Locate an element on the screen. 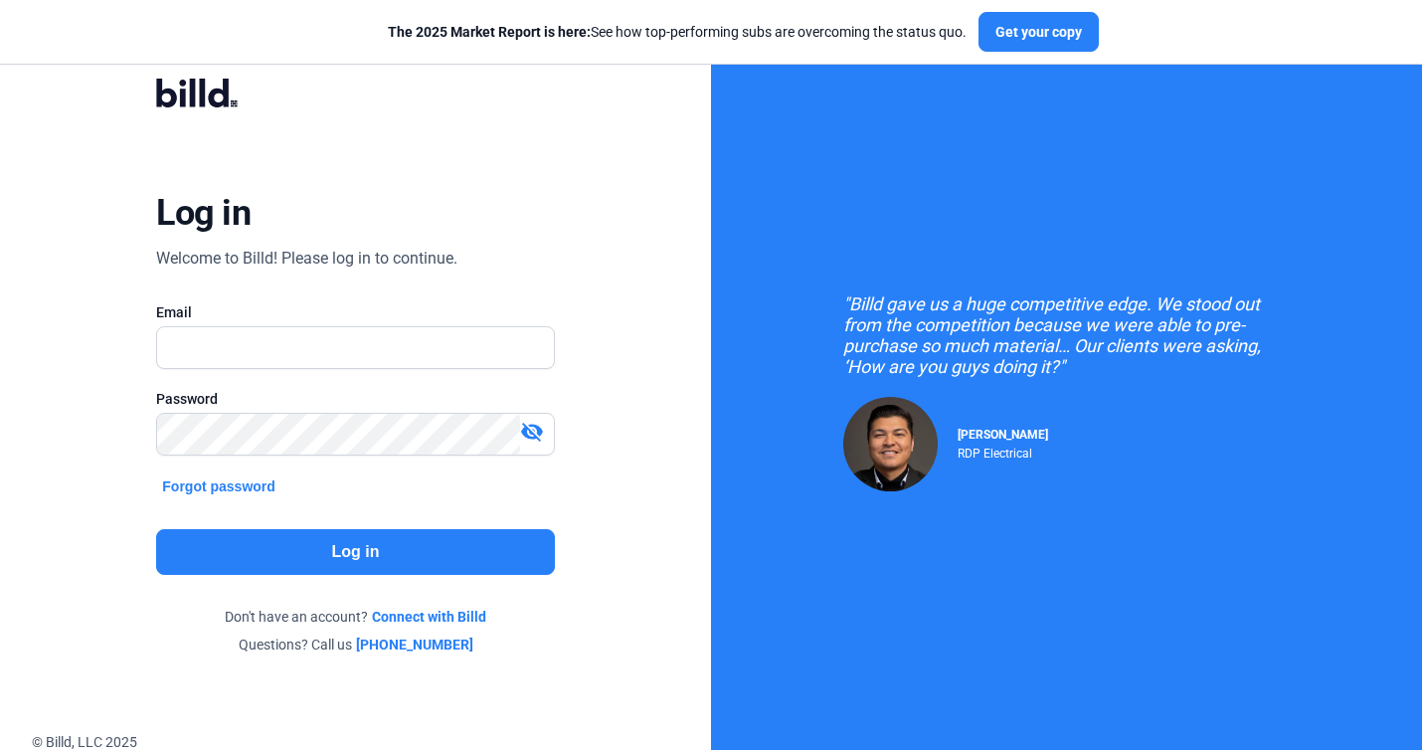 The height and width of the screenshot is (750, 1422). mat-icon: visibility_off is located at coordinates (532, 432).